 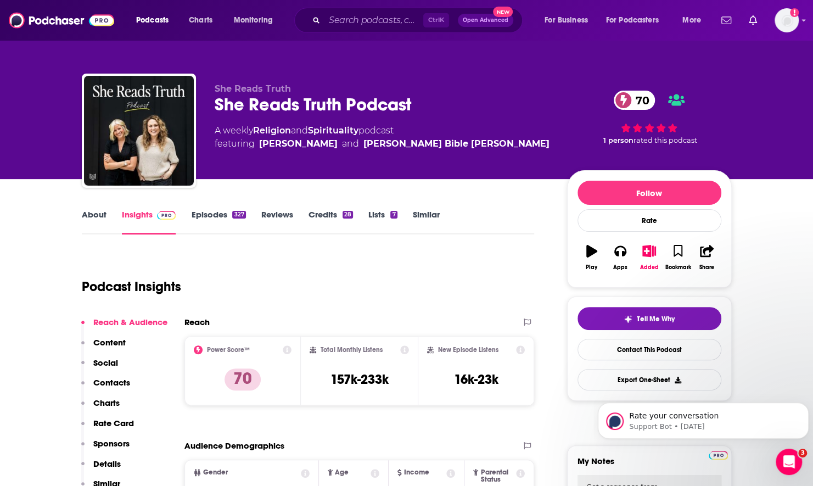 What do you see at coordinates (707, 257) in the screenshot?
I see `button: Share` at bounding box center [707, 257].